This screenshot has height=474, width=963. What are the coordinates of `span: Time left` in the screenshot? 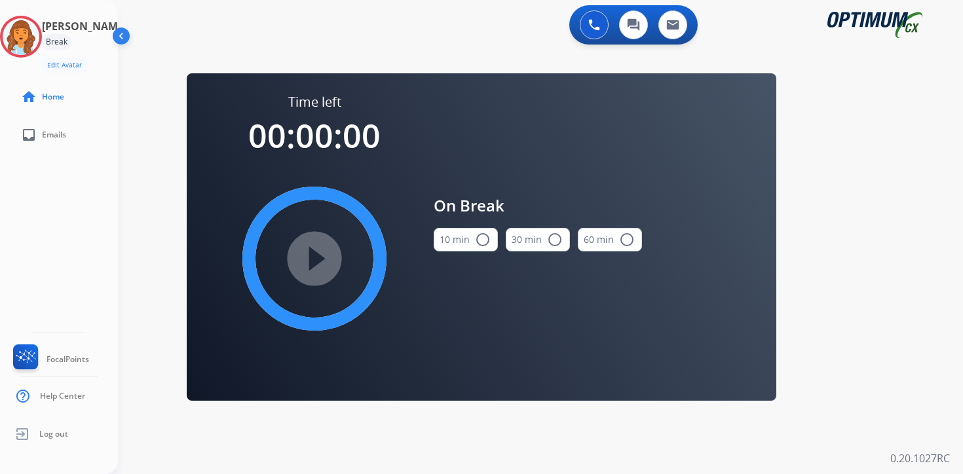 It's located at (314, 102).